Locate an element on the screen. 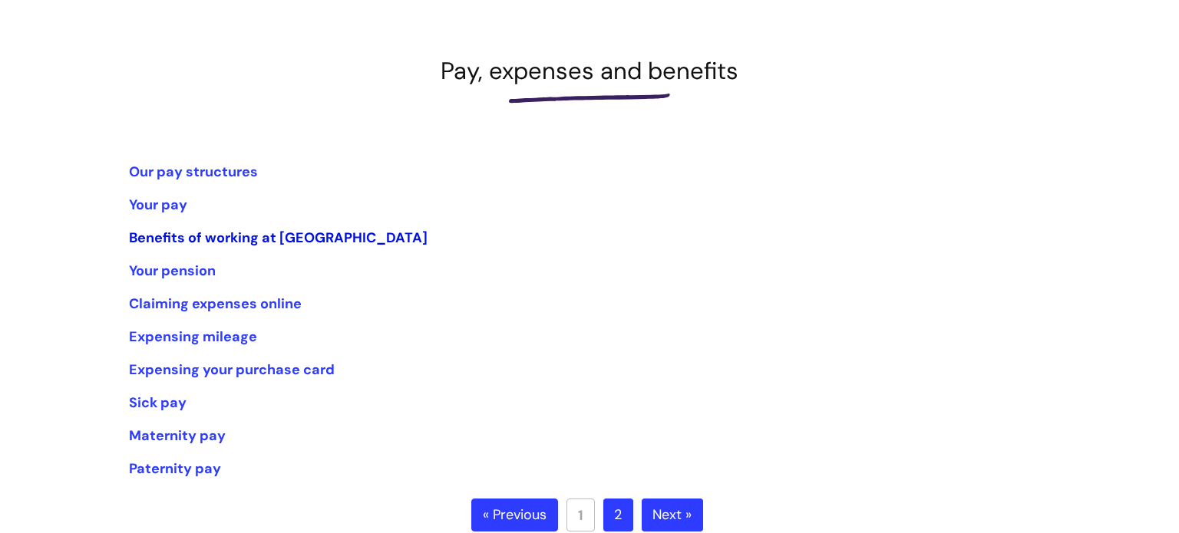 The width and height of the screenshot is (1179, 533). a: Expensing your purchase card is located at coordinates (232, 370).